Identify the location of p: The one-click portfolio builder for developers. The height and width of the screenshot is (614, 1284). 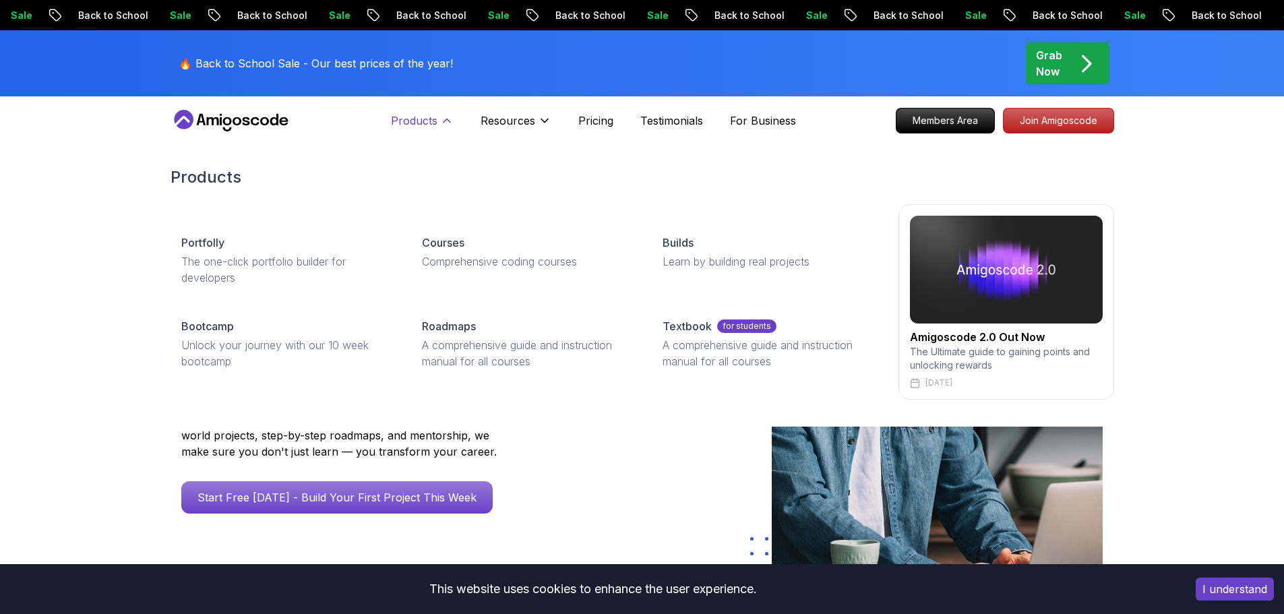
(285, 270).